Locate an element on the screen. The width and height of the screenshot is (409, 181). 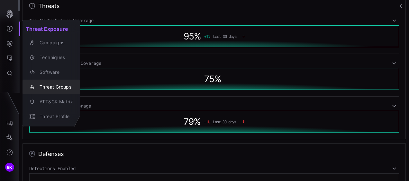
h2: Threat Exposure is located at coordinates (51, 29).